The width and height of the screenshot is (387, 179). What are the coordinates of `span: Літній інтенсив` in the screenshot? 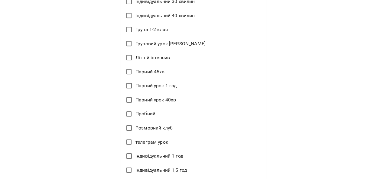 It's located at (153, 58).